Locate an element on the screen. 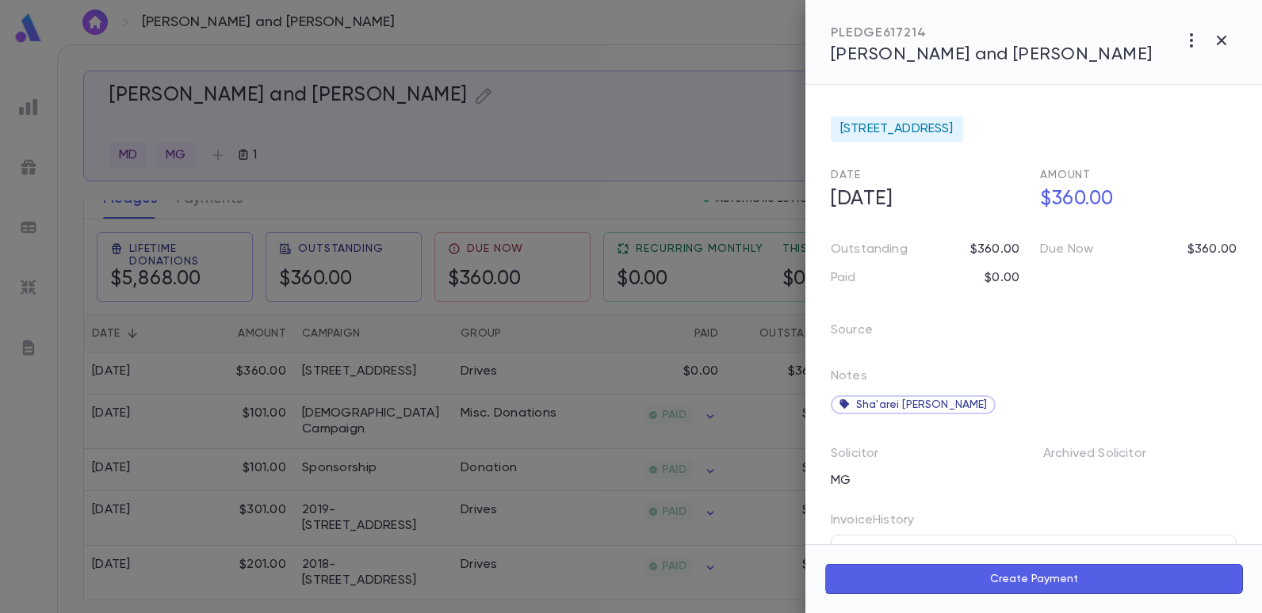 The image size is (1262, 613). p: Outstanding is located at coordinates (869, 250).